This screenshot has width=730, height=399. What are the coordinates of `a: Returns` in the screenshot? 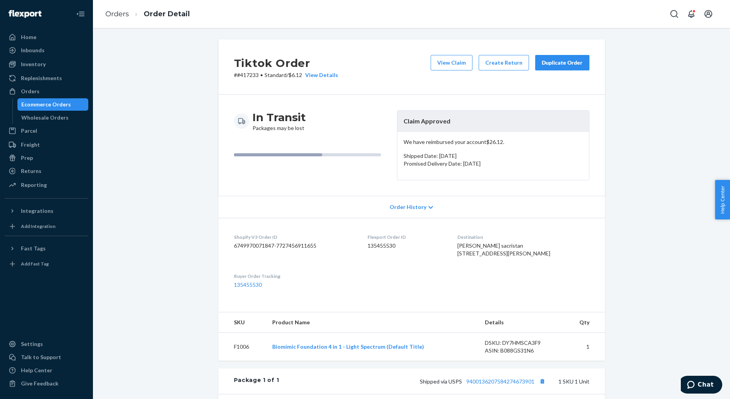 It's located at (46, 171).